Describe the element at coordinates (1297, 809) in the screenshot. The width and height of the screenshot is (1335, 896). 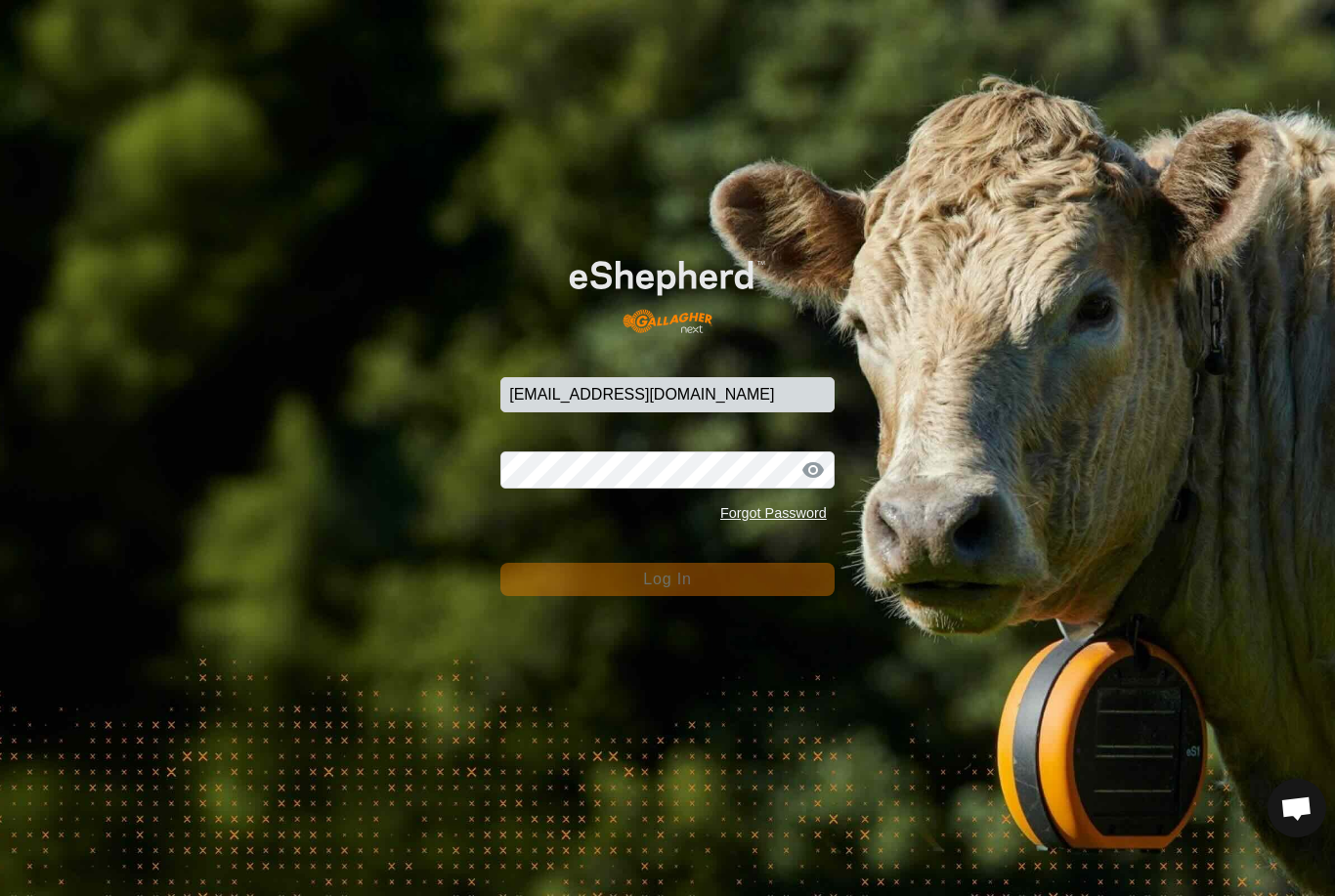
I see `div: Open chat` at that location.